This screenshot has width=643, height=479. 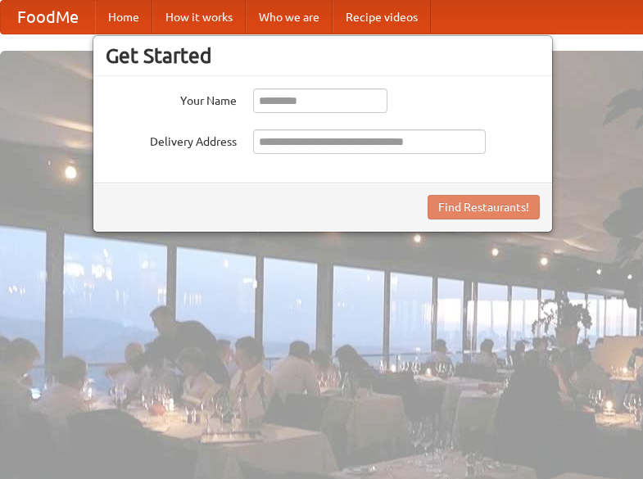 What do you see at coordinates (47, 17) in the screenshot?
I see `a: FoodMe` at bounding box center [47, 17].